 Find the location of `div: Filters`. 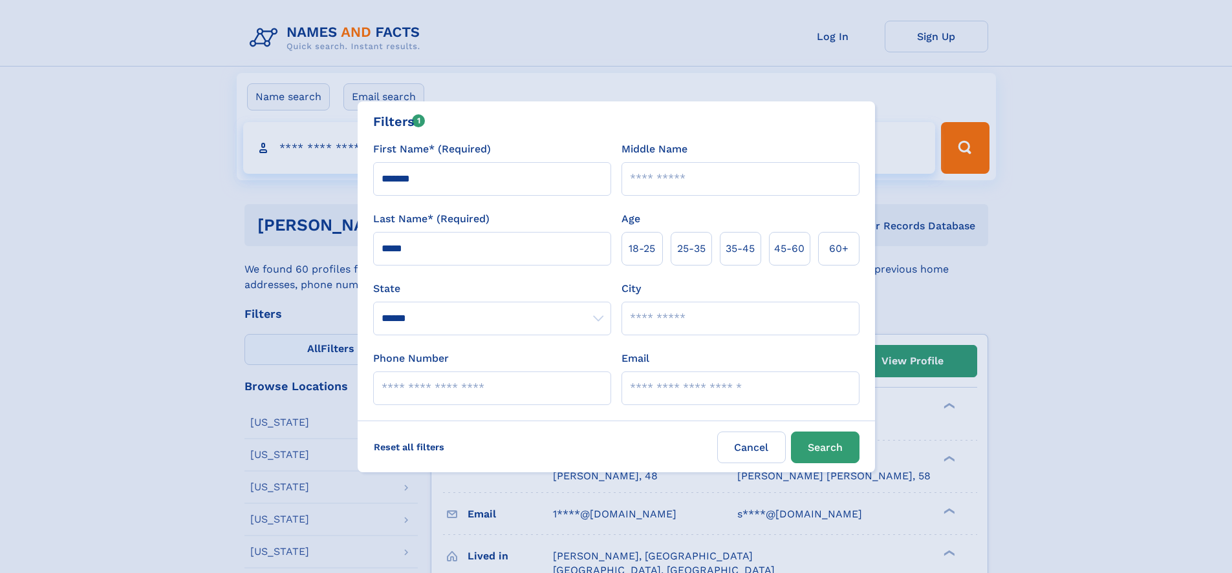

div: Filters is located at coordinates (399, 122).